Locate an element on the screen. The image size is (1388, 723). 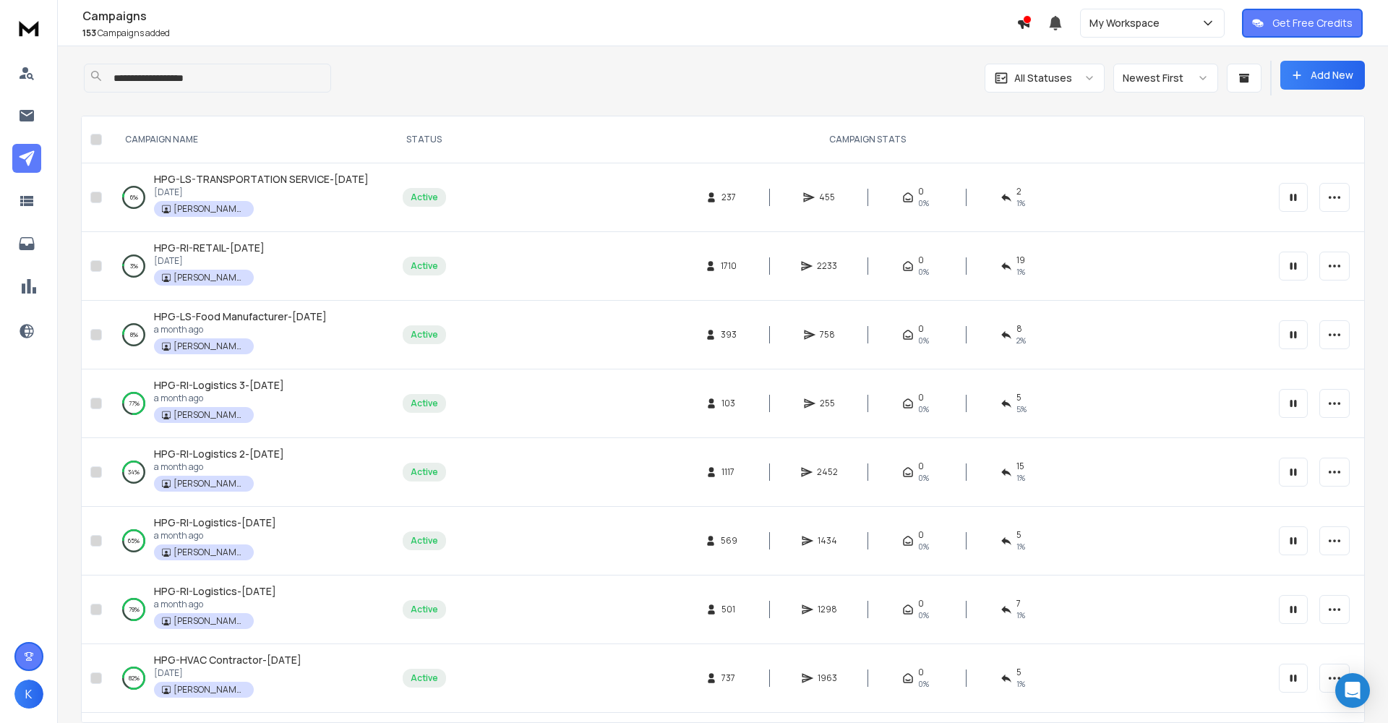
img: logo is located at coordinates (29, 27).